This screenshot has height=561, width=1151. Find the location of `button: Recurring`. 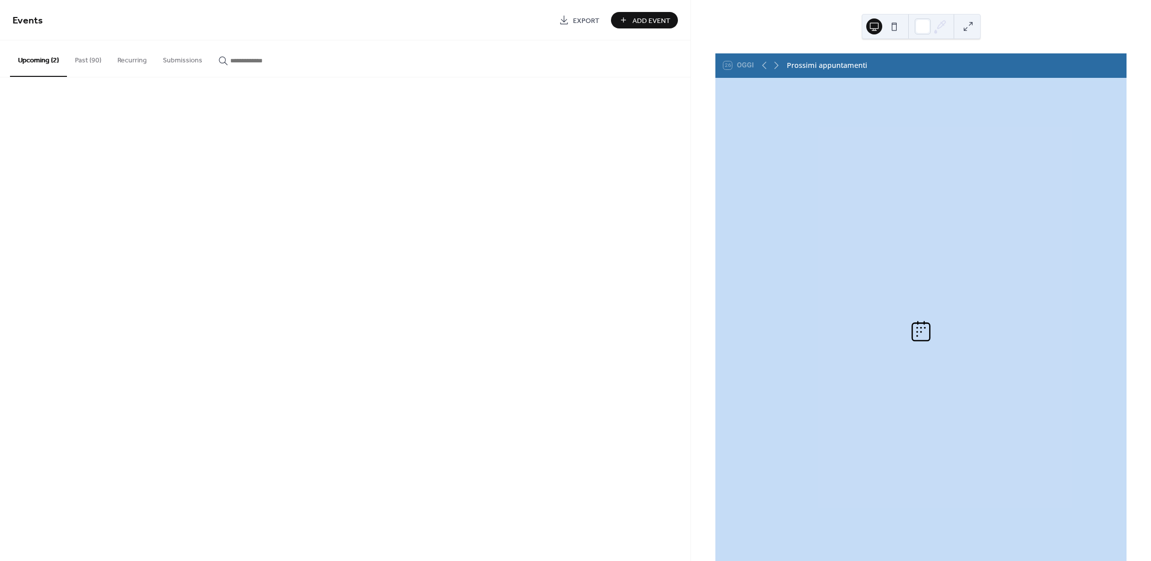

button: Recurring is located at coordinates (132, 58).